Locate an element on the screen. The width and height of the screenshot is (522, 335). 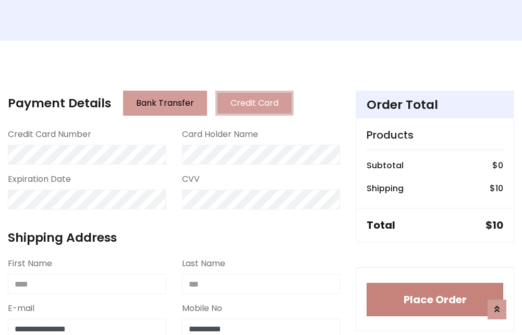
button: Bank Transfer is located at coordinates (165, 103).